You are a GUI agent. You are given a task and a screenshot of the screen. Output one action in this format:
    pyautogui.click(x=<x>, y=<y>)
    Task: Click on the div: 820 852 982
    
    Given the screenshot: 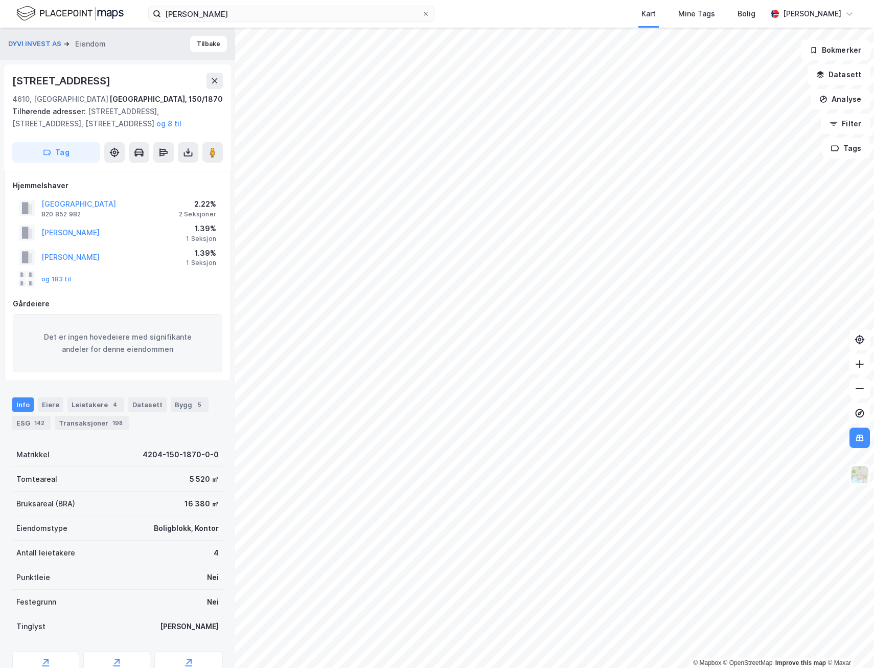 What is the action you would take?
    pyautogui.click(x=61, y=214)
    